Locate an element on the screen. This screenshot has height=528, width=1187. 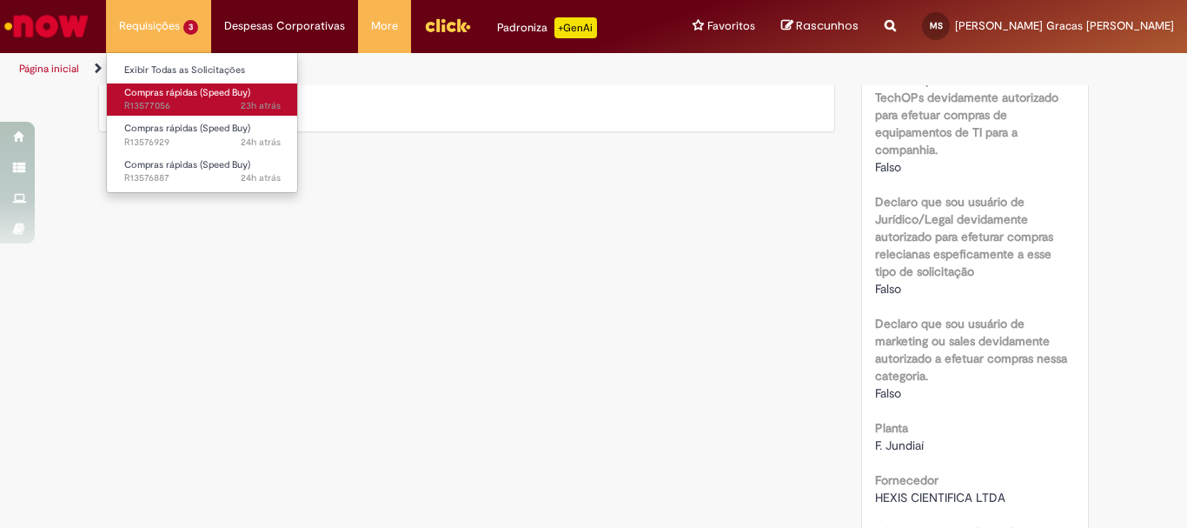
a: Rascunhos is located at coordinates (820, 26).